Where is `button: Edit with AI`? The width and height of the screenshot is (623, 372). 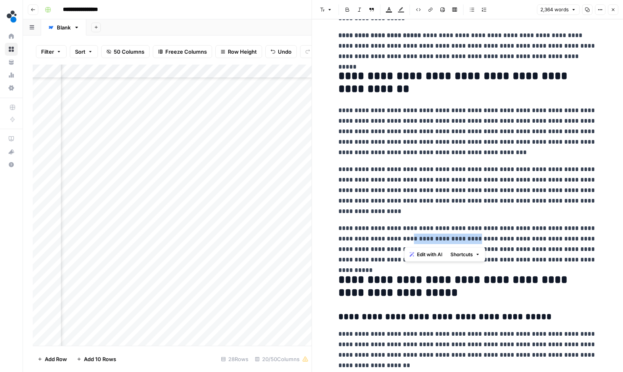
button: Edit with AI is located at coordinates (426, 255).